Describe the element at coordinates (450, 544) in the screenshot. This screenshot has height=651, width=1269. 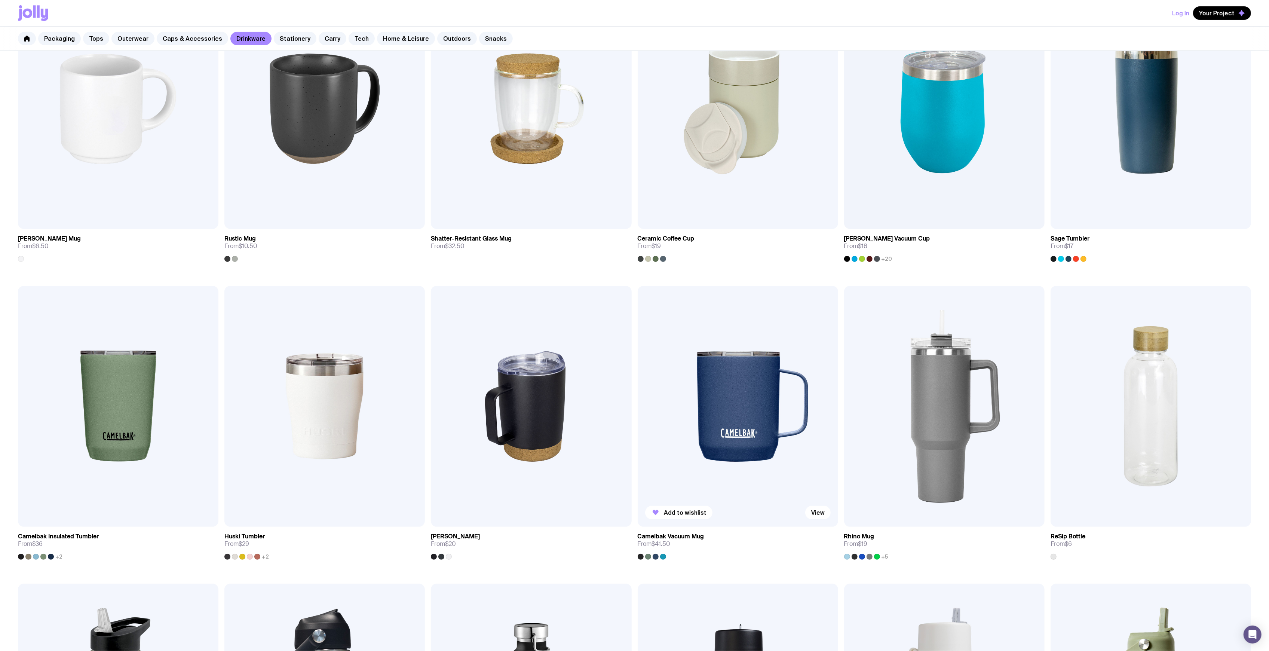
I see `span: $20` at that location.